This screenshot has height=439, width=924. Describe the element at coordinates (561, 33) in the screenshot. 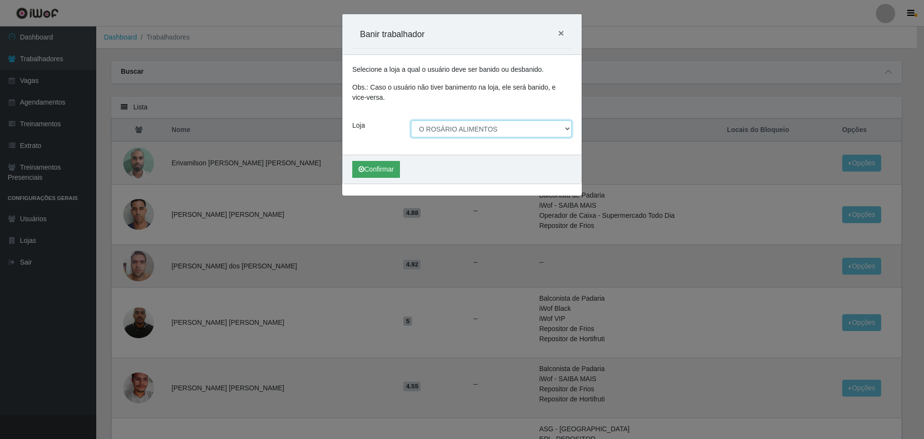

I see `button: Close` at that location.